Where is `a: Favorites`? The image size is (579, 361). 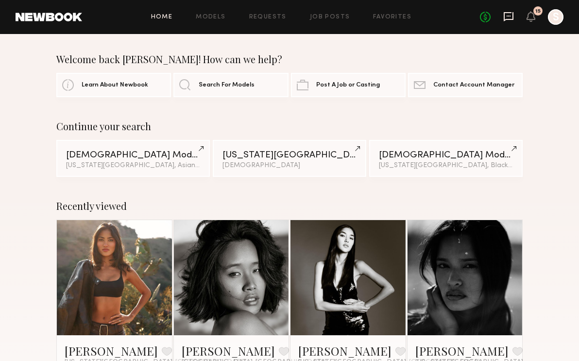
a: Favorites is located at coordinates (392, 17).